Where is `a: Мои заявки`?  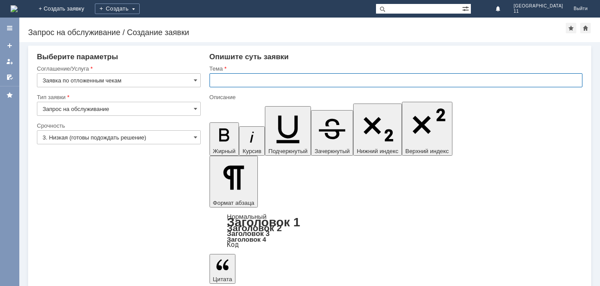 a: Мои заявки is located at coordinates (10, 61).